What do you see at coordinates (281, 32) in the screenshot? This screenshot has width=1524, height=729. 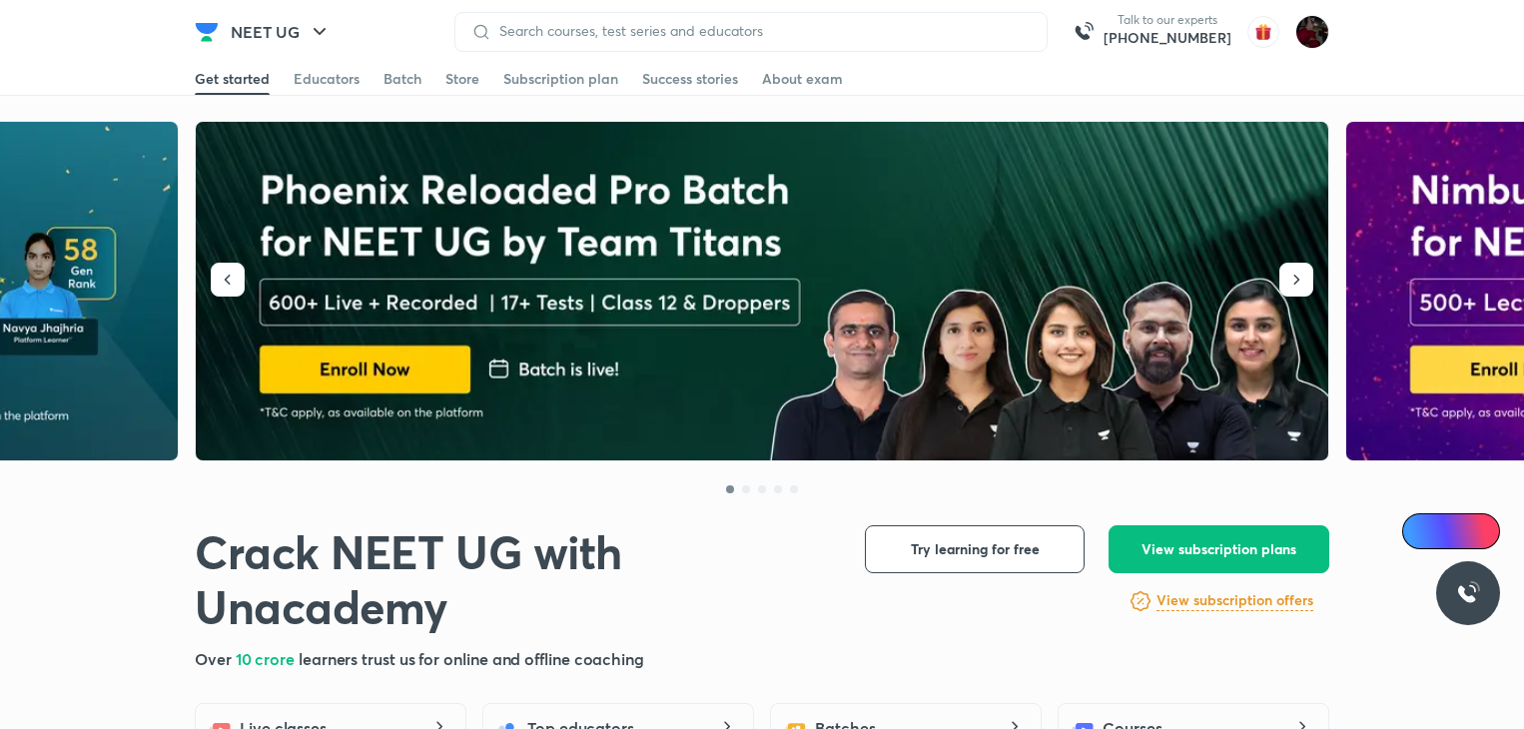 I see `button: NEET UG` at bounding box center [281, 32].